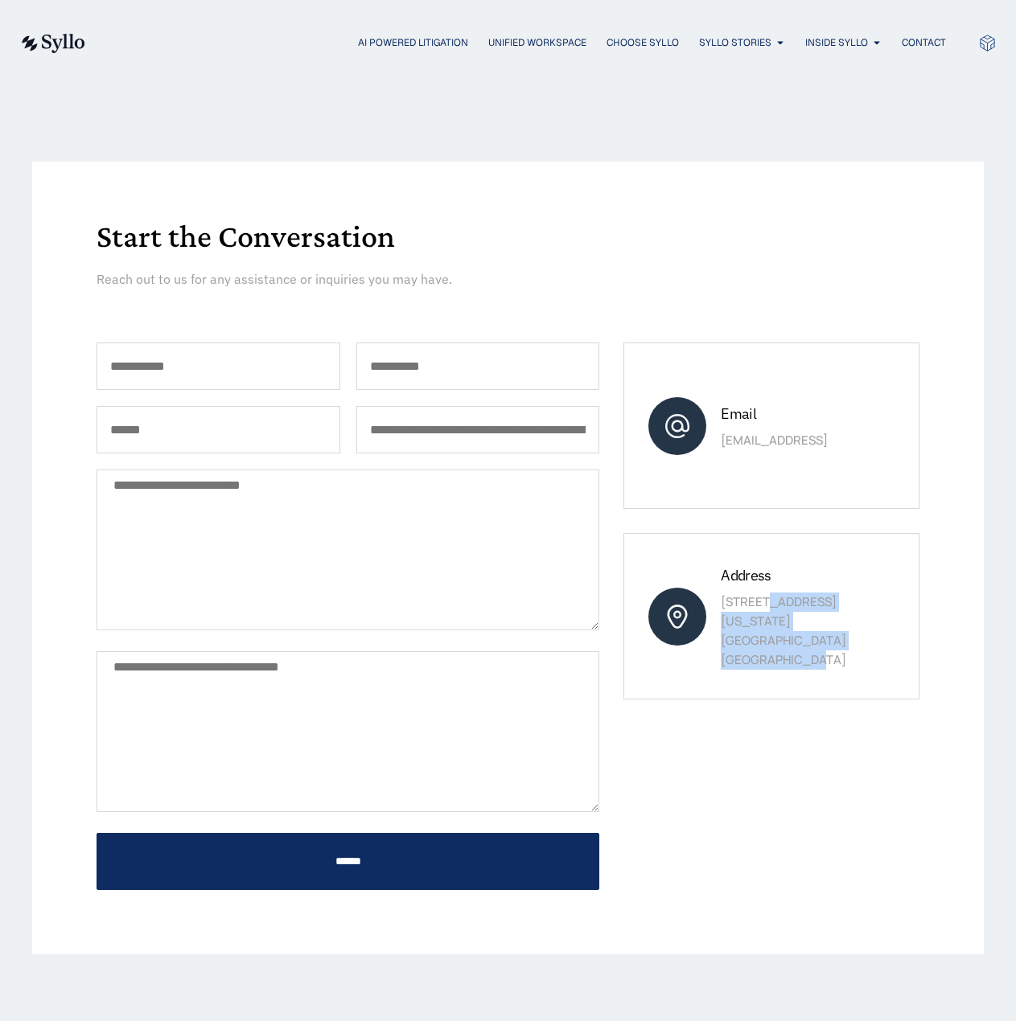 The height and width of the screenshot is (1021, 1016). I want to click on span: Address, so click(746, 575).